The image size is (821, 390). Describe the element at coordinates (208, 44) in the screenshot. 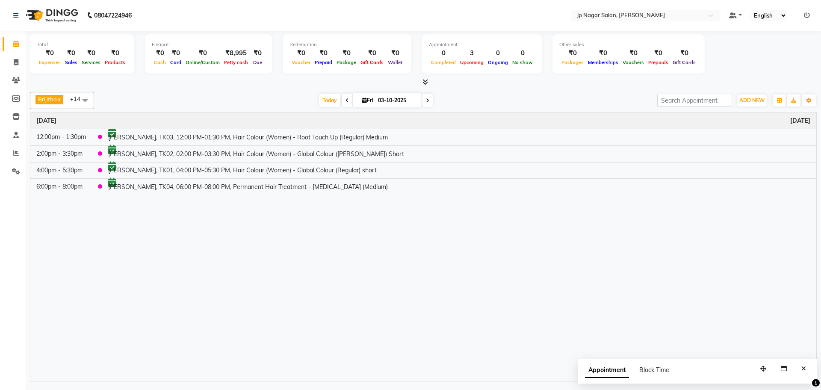

I see `div: Finance` at that location.